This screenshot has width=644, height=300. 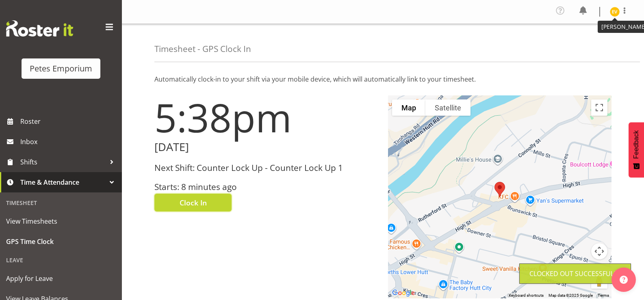 What do you see at coordinates (61, 222) in the screenshot?
I see `a: View Timesheets` at bounding box center [61, 222].